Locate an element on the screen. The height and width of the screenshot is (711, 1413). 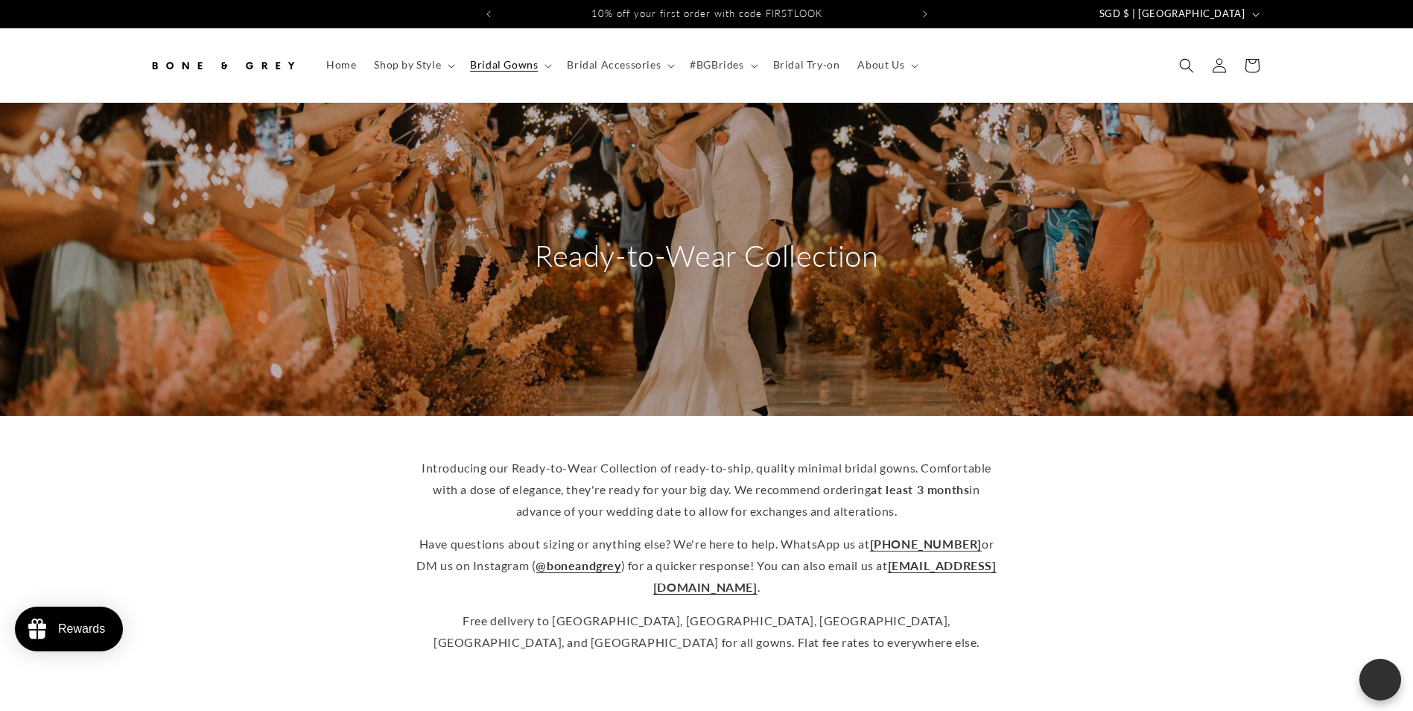
span: #BGBrides is located at coordinates (717, 65).